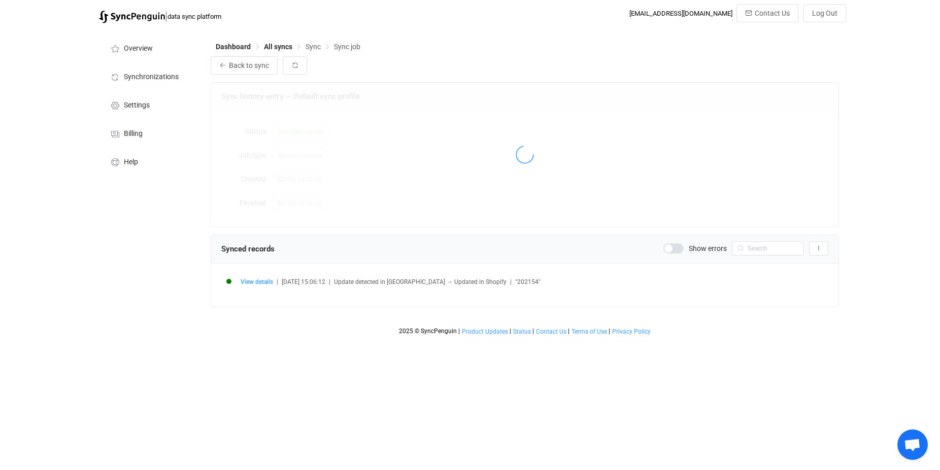 The image size is (940, 470). Describe the element at coordinates (631, 332) in the screenshot. I see `span: Privacy Policy` at that location.